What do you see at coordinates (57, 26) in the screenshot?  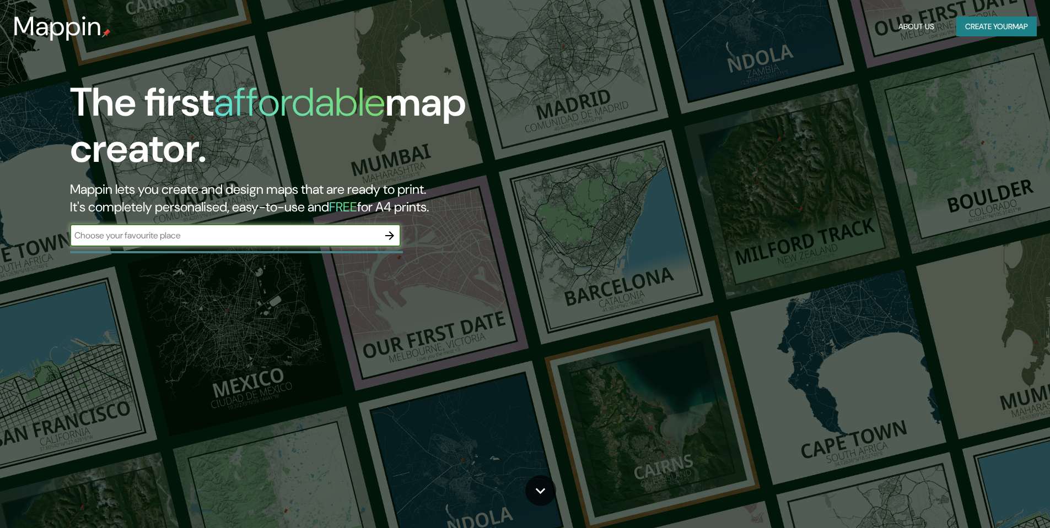 I see `h3: Mappin` at bounding box center [57, 26].